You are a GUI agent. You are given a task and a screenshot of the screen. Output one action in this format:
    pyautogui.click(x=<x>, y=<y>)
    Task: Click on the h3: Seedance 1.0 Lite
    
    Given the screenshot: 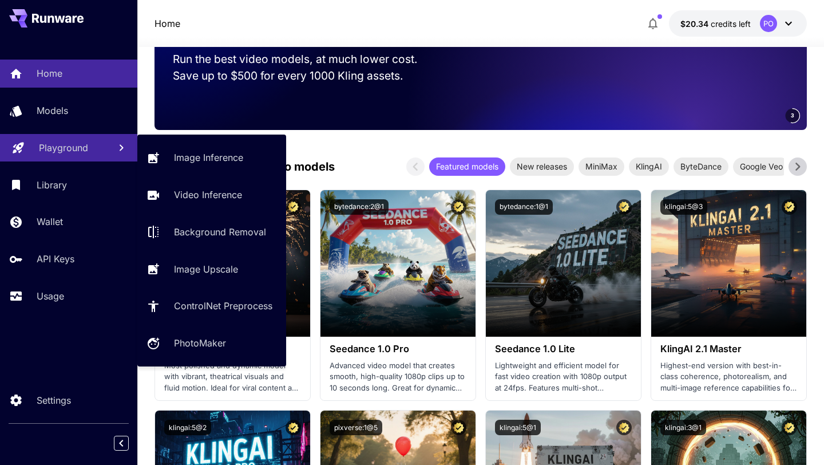 What is the action you would take?
    pyautogui.click(x=563, y=349)
    